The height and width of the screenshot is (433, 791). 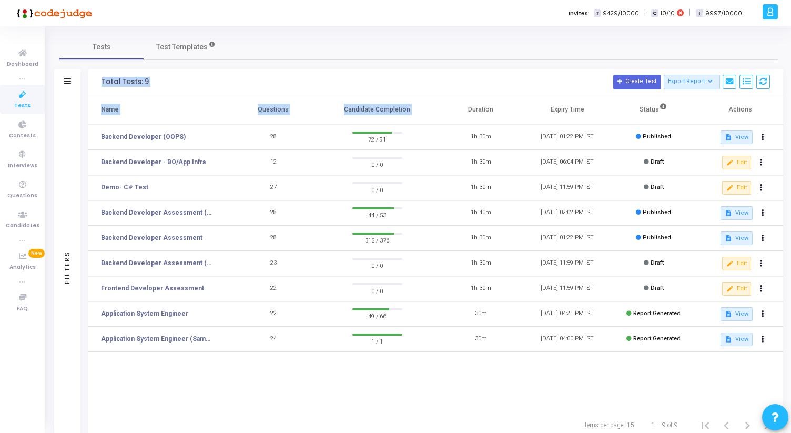 What do you see at coordinates (377, 341) in the screenshot?
I see `span: 1 / 1` at bounding box center [377, 341].